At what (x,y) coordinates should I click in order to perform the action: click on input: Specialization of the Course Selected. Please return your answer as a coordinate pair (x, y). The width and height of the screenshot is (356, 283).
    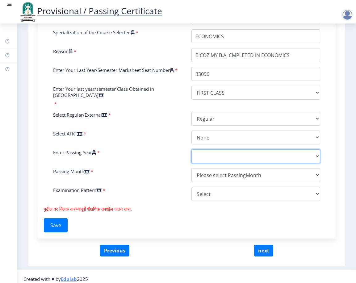
    Looking at the image, I should click on (256, 36).